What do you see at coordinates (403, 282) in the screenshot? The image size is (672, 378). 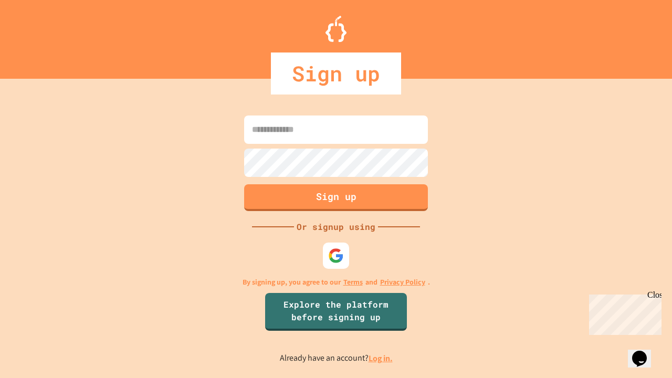 I see `a: Privacy Policy` at bounding box center [403, 282].